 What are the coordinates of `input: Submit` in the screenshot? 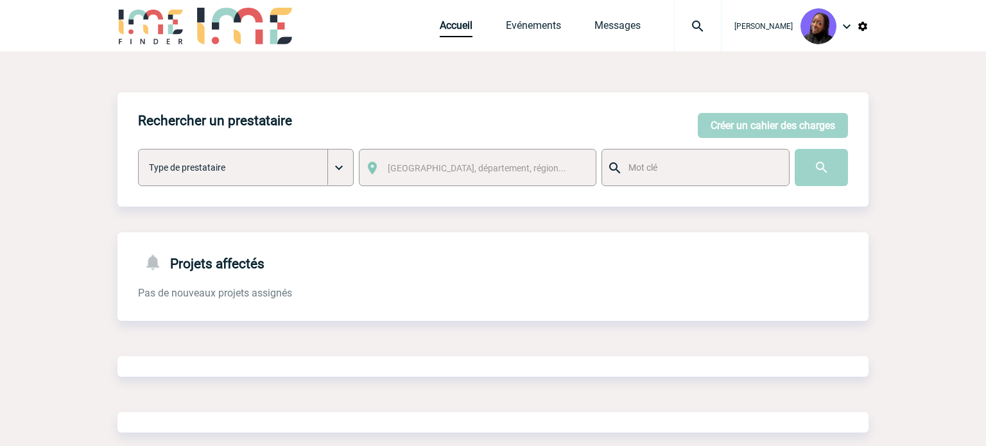 It's located at (821, 168).